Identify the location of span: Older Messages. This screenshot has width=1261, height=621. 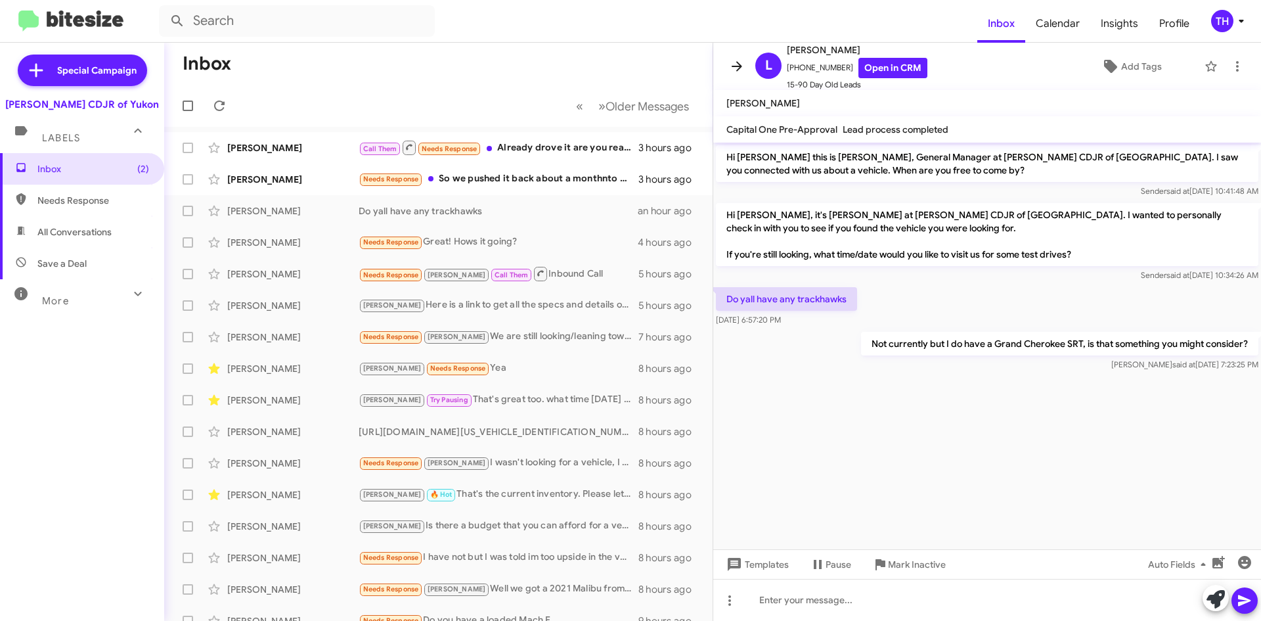
(647, 106).